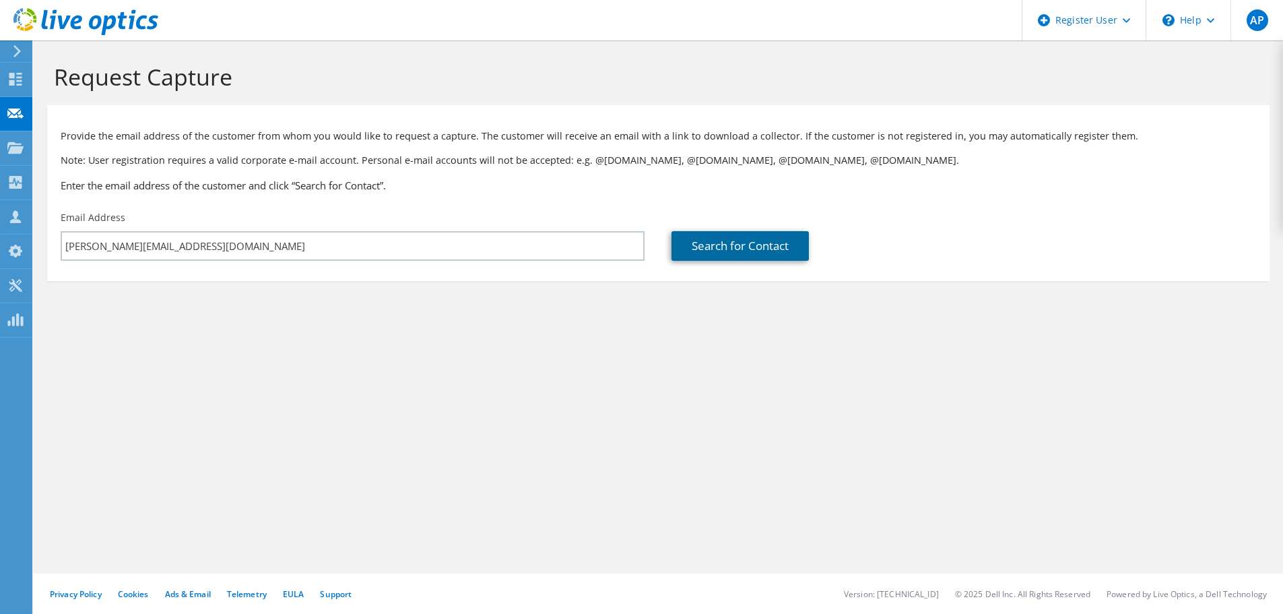 The height and width of the screenshot is (614, 1283). What do you see at coordinates (133, 593) in the screenshot?
I see `a: Cookies` at bounding box center [133, 593].